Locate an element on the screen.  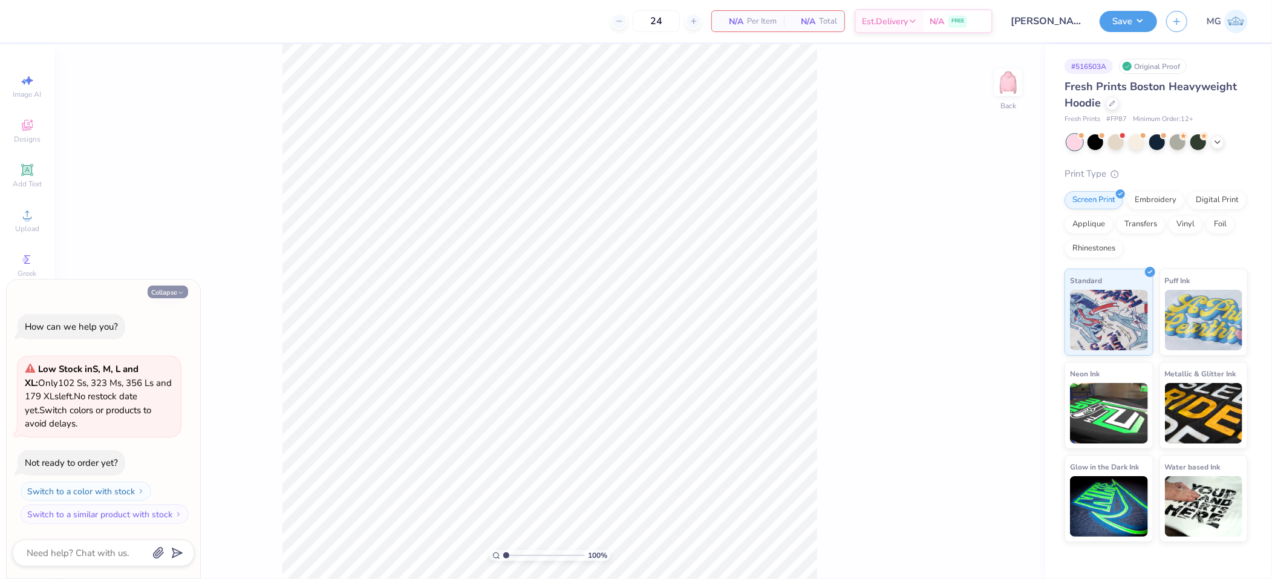
img: Switch to a color with stock is located at coordinates (141, 491).